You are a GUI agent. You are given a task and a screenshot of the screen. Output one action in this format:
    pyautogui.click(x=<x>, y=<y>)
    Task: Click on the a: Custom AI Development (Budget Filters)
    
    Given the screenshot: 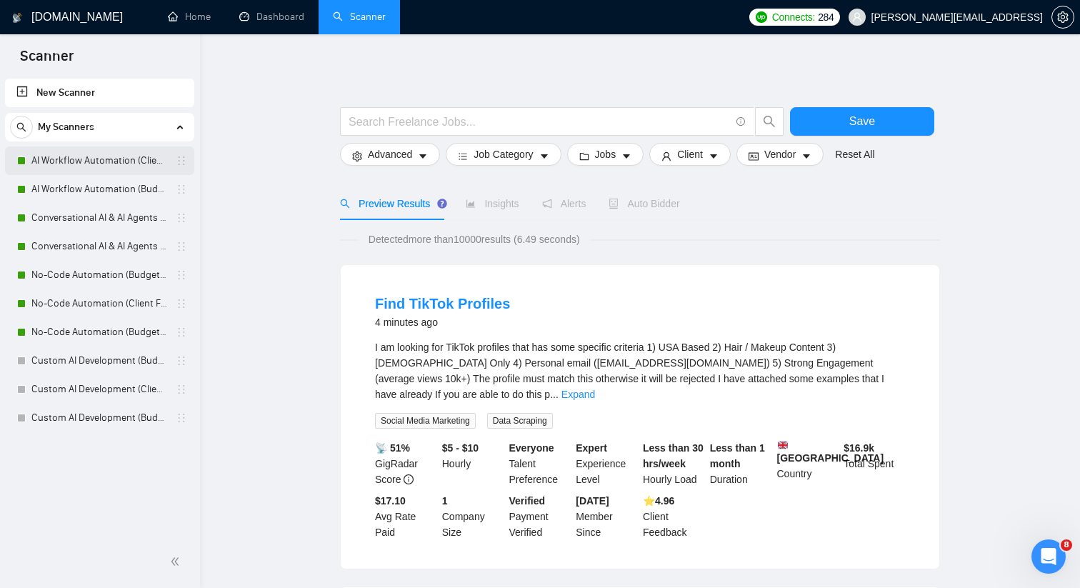 What is the action you would take?
    pyautogui.click(x=99, y=418)
    